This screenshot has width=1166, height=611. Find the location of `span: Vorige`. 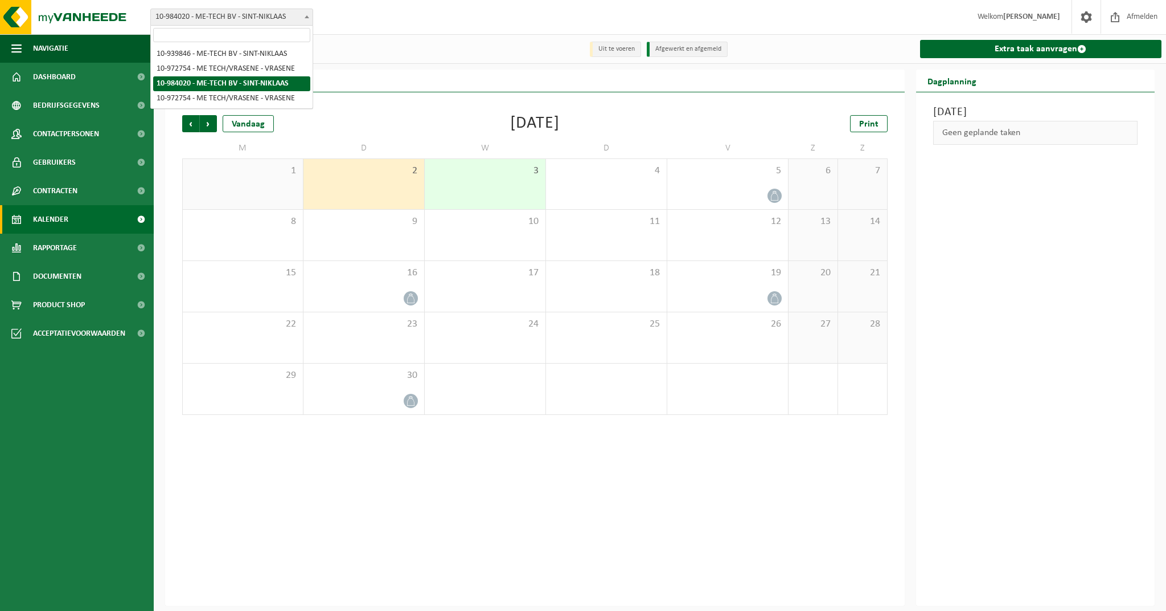

span: Vorige is located at coordinates (191, 124).